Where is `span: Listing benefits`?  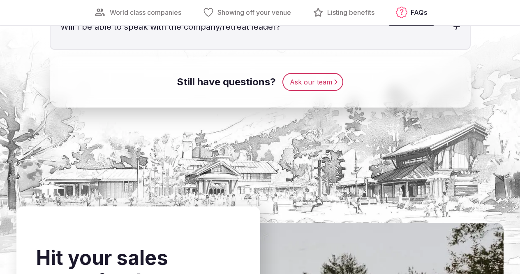 span: Listing benefits is located at coordinates (351, 12).